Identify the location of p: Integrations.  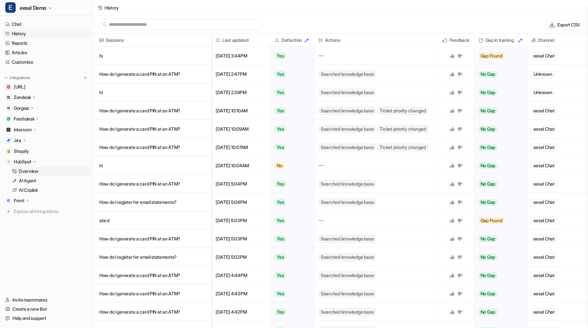
(20, 78).